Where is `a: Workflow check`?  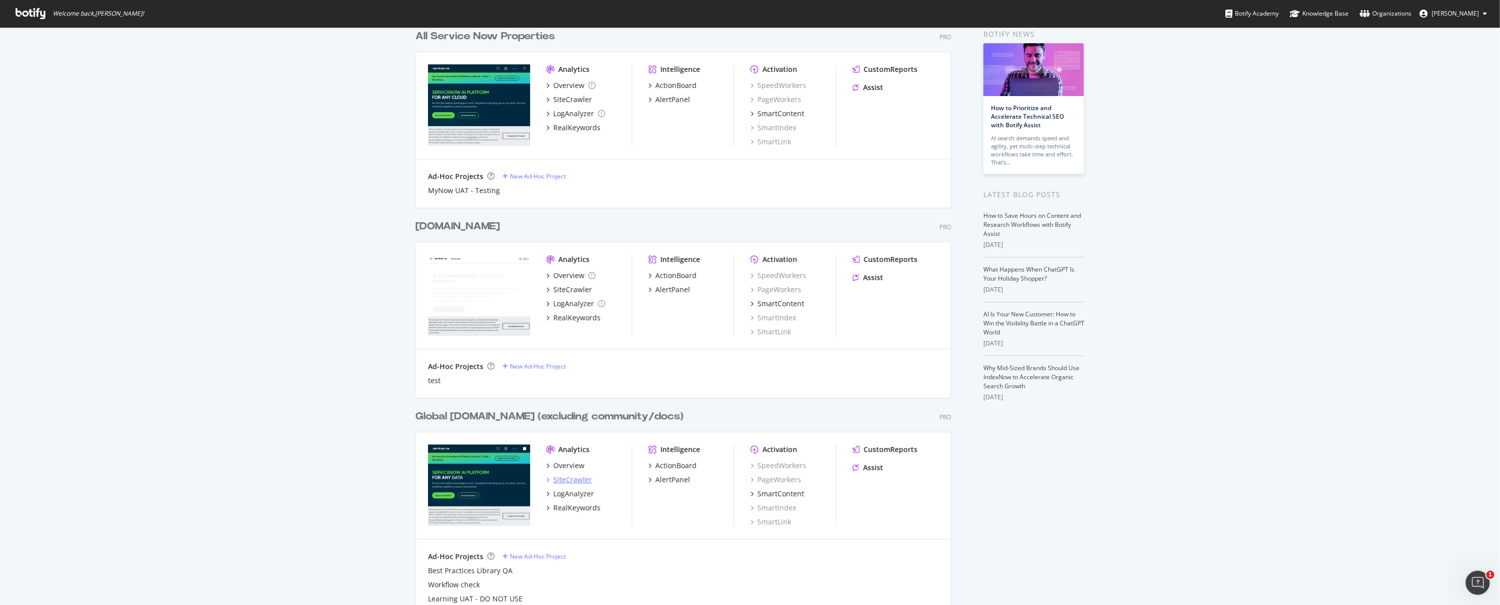 a: Workflow check is located at coordinates (454, 585).